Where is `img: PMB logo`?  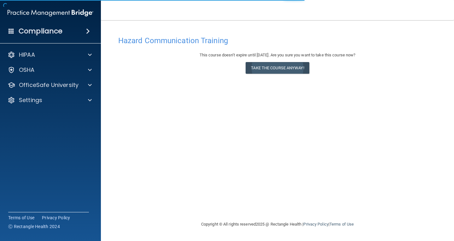 img: PMB logo is located at coordinates (50, 13).